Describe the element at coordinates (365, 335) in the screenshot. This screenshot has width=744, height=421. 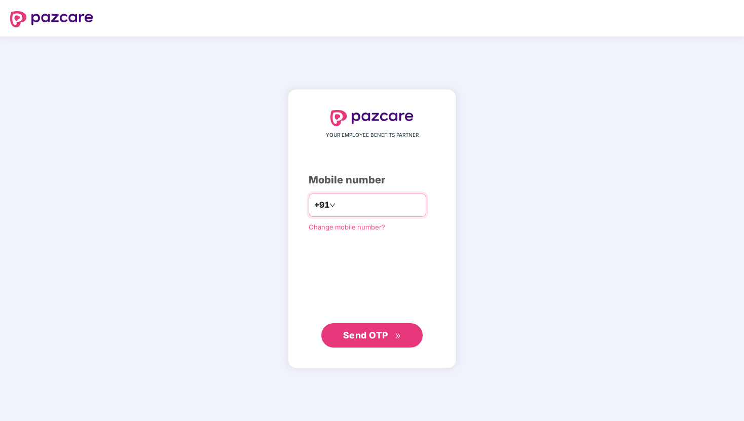
I see `span: Send OTP` at that location.